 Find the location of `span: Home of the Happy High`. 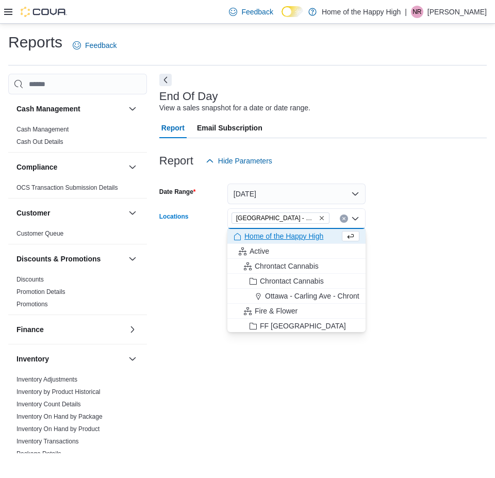

span: Home of the Happy High is located at coordinates (284, 236).